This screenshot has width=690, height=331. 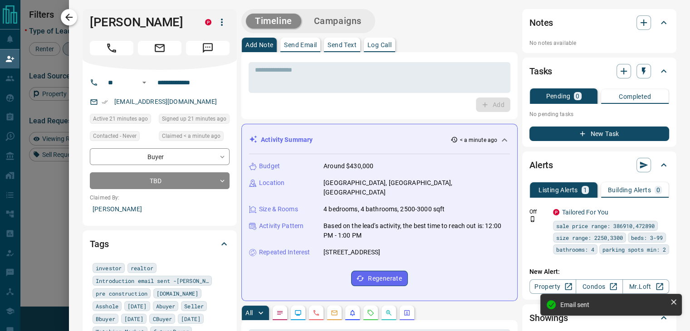 What do you see at coordinates (108, 268) in the screenshot?
I see `span: investor` at bounding box center [108, 268].